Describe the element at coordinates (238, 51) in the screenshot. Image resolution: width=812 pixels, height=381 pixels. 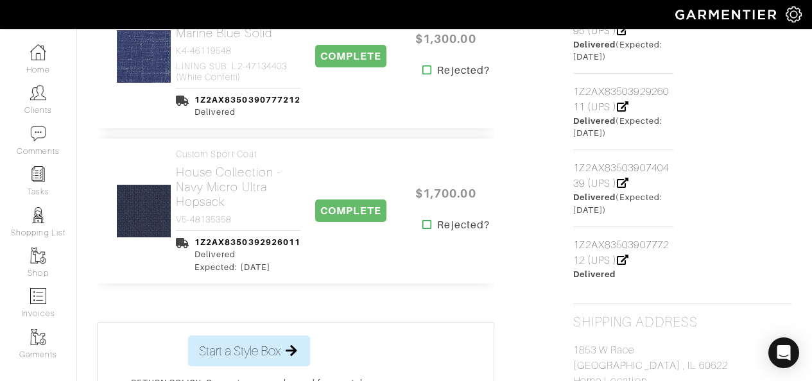
I see `h4: K4-46119548` at that location.